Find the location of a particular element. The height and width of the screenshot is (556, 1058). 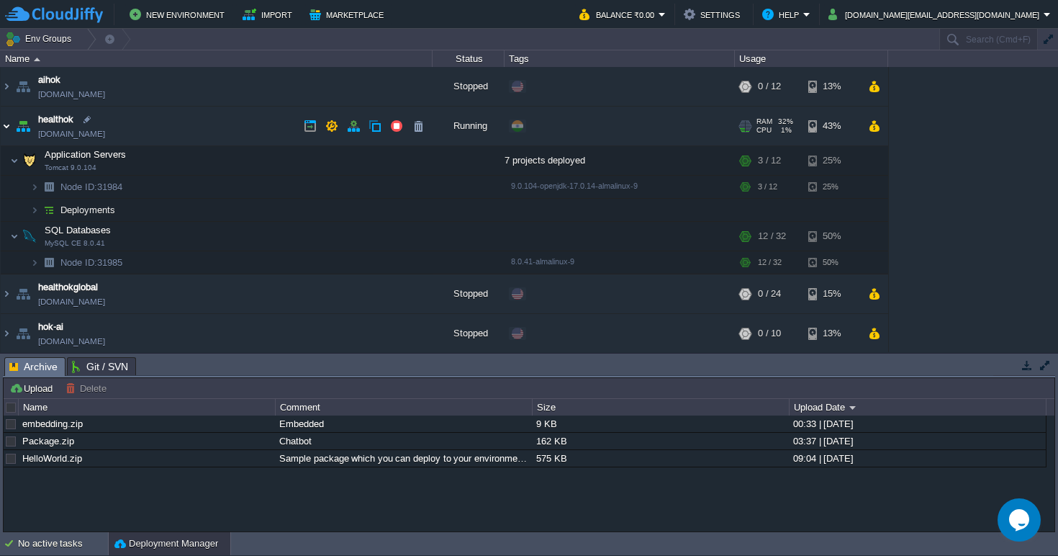

span: 8.0.41-almalinux-9 is located at coordinates (543, 261).